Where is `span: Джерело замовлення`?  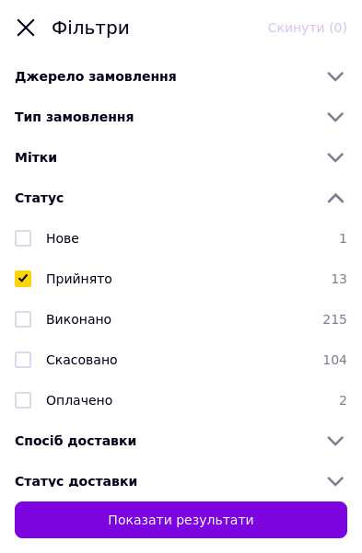 span: Джерело замовлення is located at coordinates (96, 76).